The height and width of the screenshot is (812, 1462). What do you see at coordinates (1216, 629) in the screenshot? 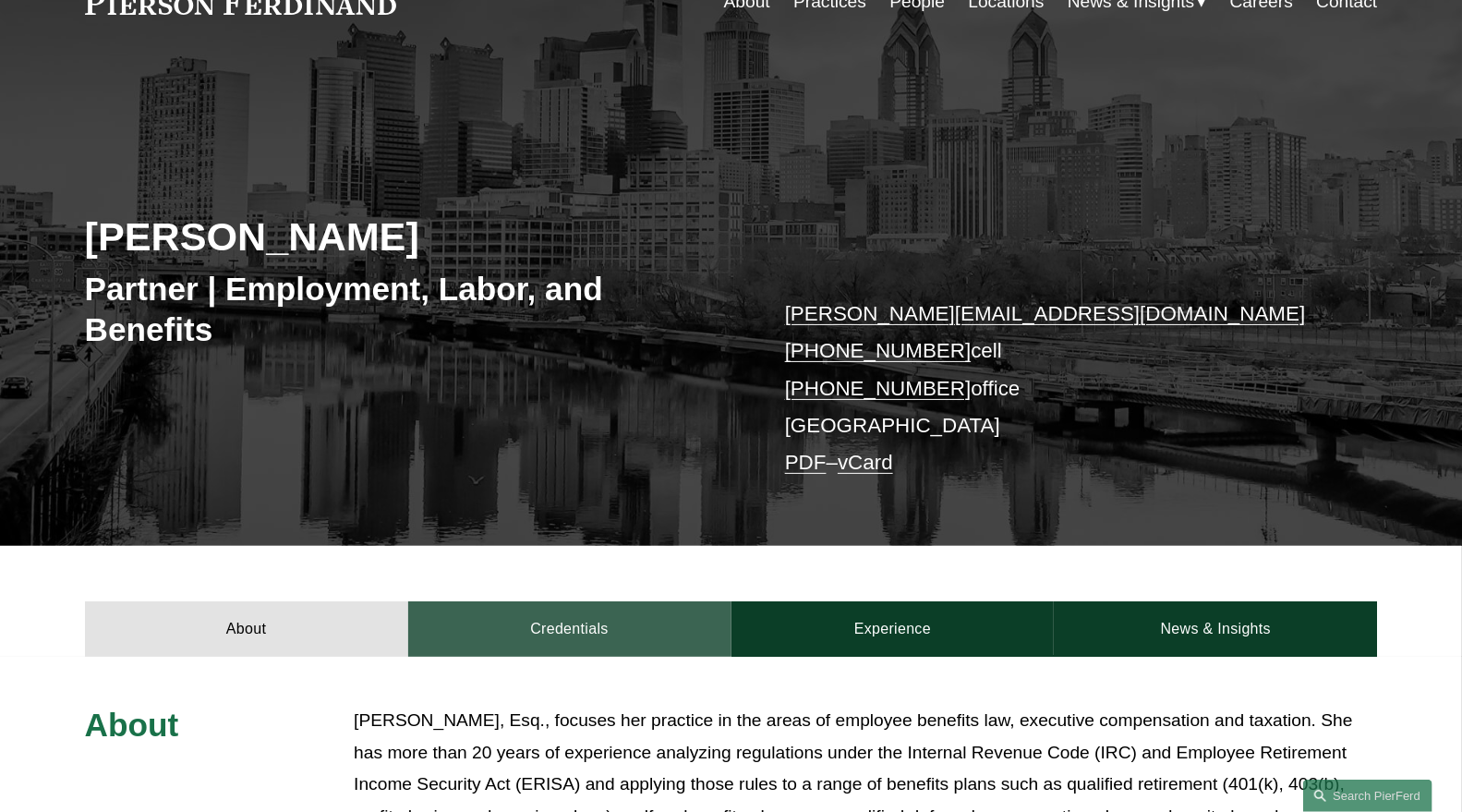
I see `a: News & Insights` at bounding box center [1216, 629].